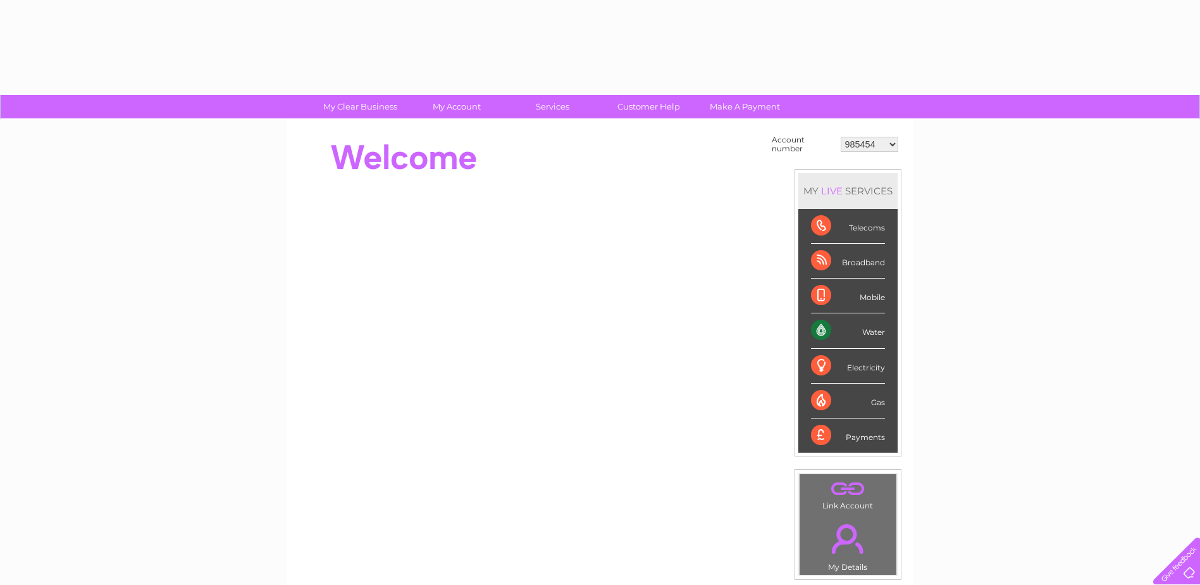  Describe the element at coordinates (848, 493) in the screenshot. I see `td: Link Account` at that location.